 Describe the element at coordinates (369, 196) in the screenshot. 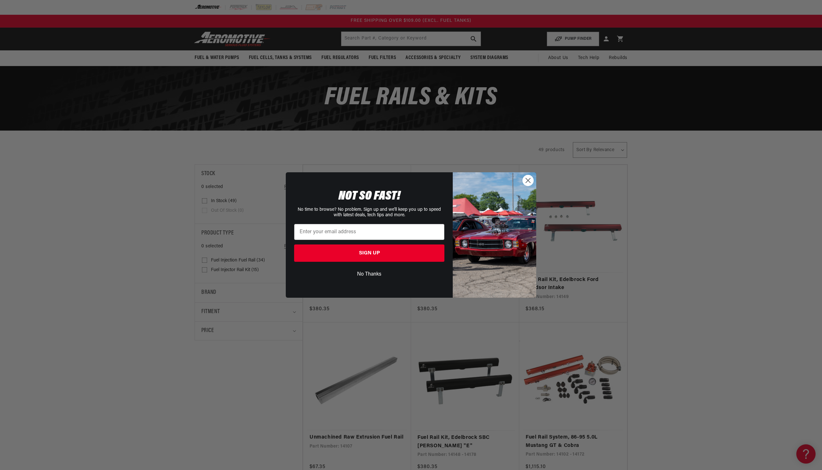

I see `span: NOT SO FAST!` at that location.